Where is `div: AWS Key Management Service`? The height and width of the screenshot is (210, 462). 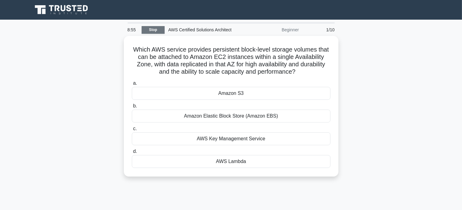
div: AWS Key Management Service is located at coordinates (231, 139).